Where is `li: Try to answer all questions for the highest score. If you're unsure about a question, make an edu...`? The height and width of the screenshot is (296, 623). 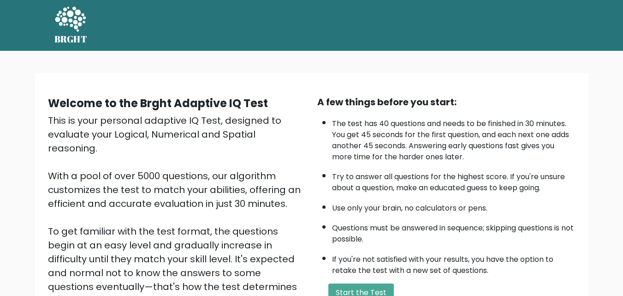 li: Try to answer all questions for the highest score. If you're unsure about a question, make an edu... is located at coordinates (454, 180).